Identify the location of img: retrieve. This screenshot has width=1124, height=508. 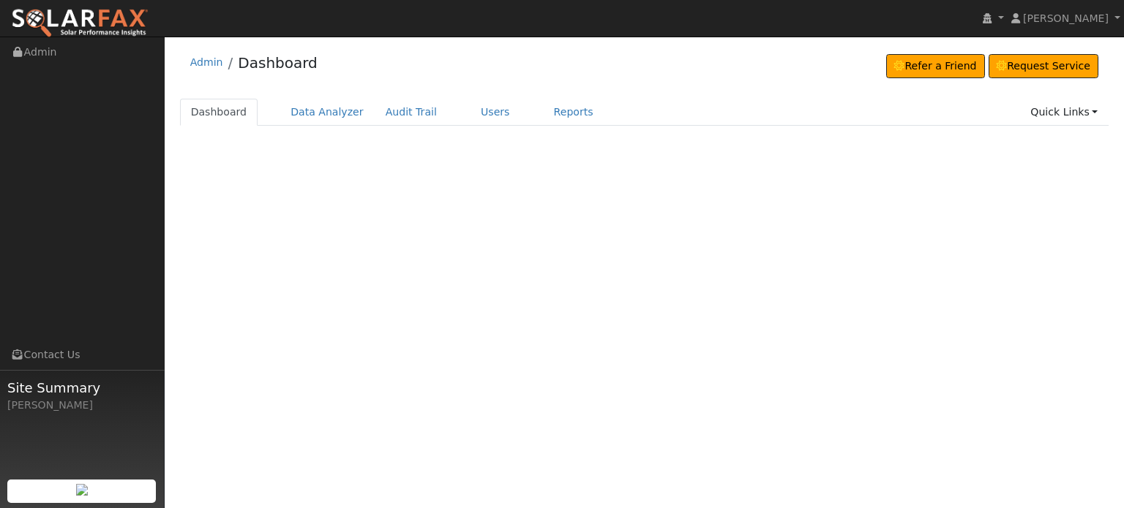
(82, 490).